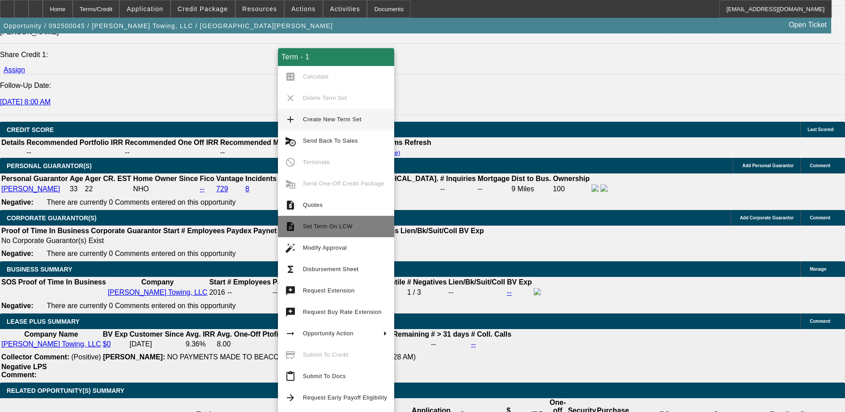 The image size is (845, 412). I want to click on mat-icon: arrow_right_alt, so click(290, 333).